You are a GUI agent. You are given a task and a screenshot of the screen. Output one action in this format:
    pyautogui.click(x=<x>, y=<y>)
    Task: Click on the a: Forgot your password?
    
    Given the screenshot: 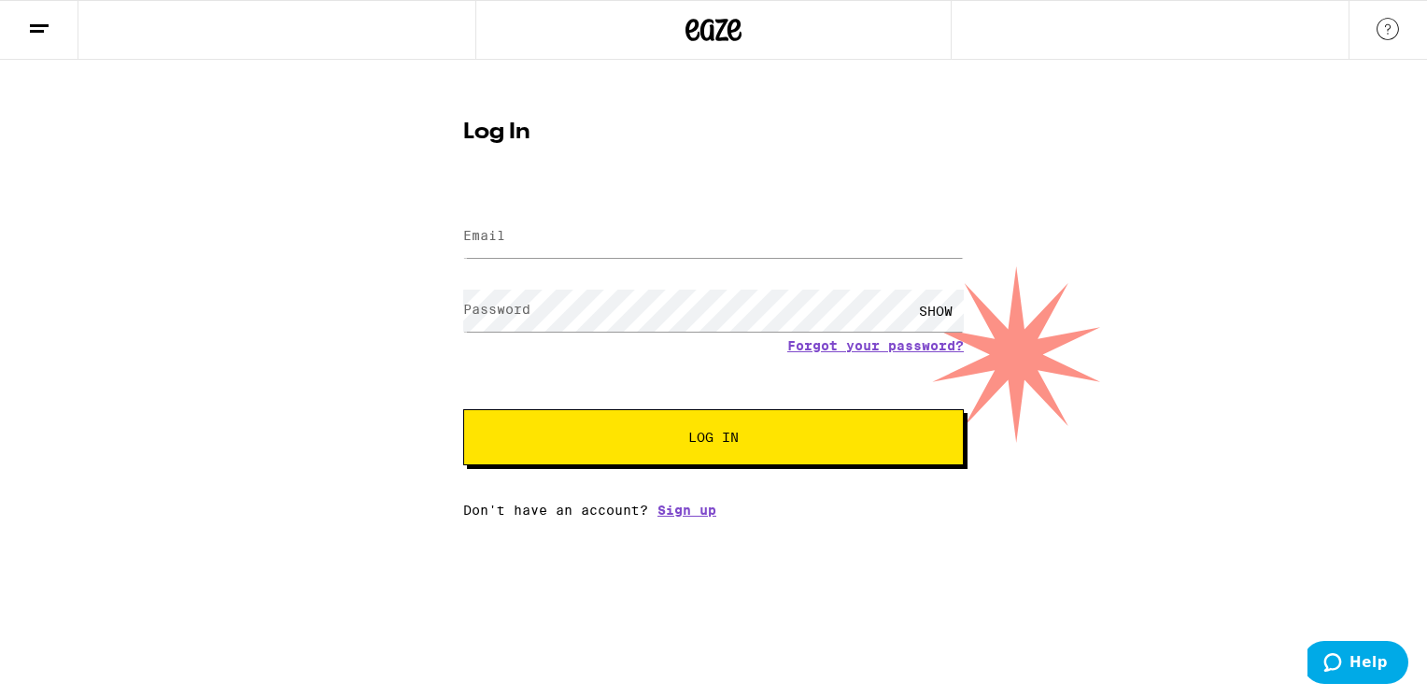 What is the action you would take?
    pyautogui.click(x=875, y=346)
    